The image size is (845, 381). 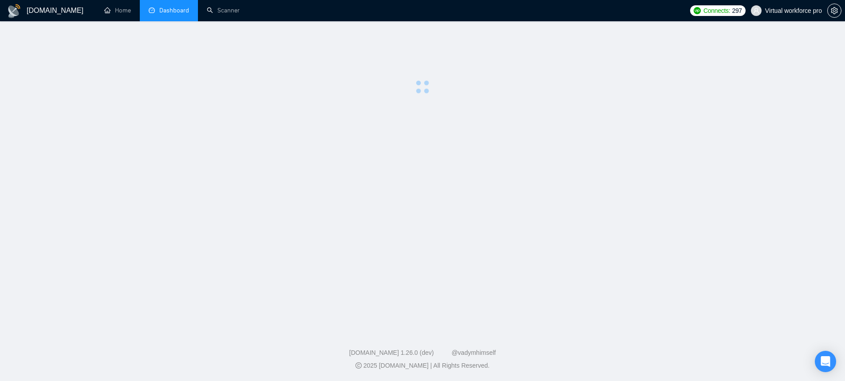 What do you see at coordinates (757, 11) in the screenshot?
I see `span: user` at bounding box center [757, 11].